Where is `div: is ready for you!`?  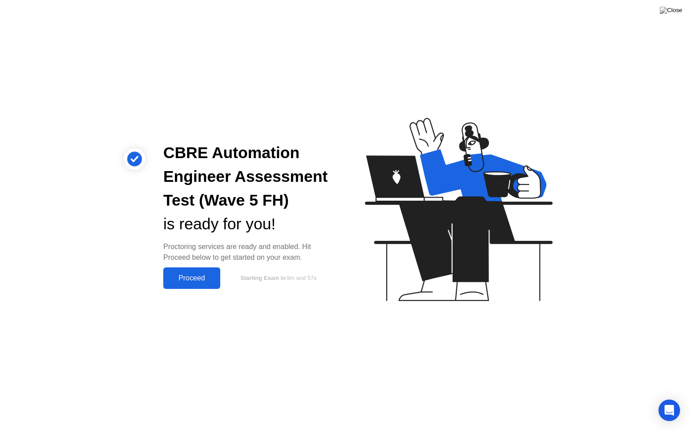 div: is ready for you! is located at coordinates (247, 224).